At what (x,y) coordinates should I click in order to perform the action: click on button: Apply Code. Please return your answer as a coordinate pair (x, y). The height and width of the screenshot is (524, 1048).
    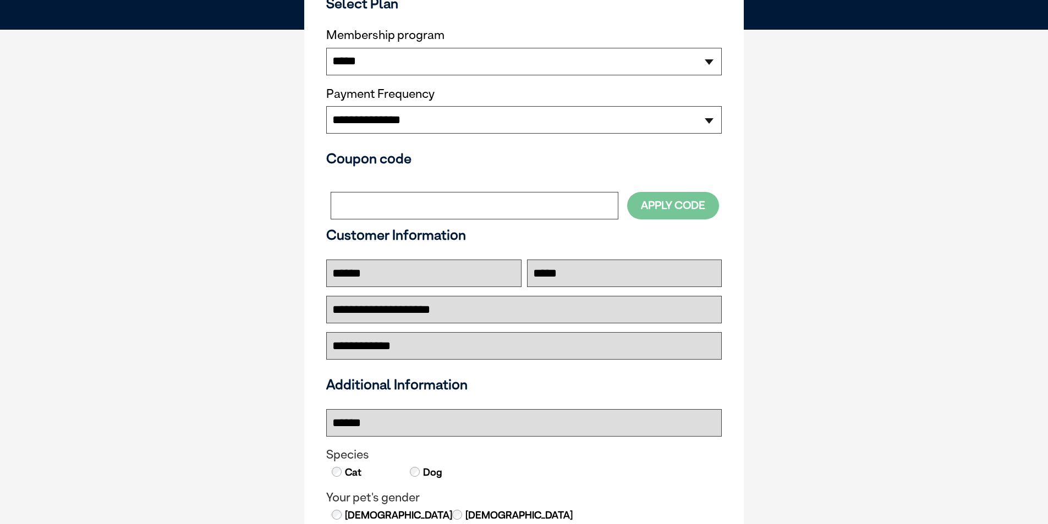
    Looking at the image, I should click on (673, 205).